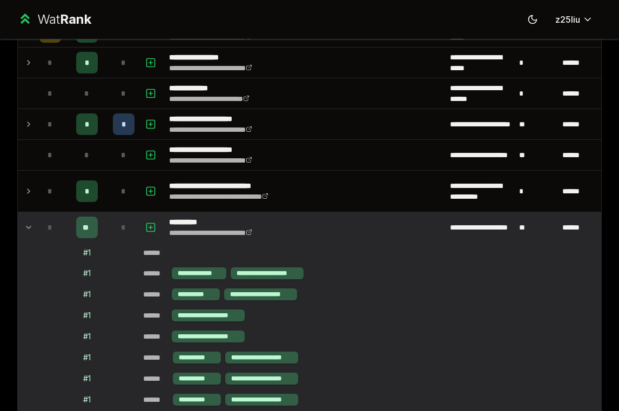  What do you see at coordinates (54, 19) in the screenshot?
I see `a: WatRank` at bounding box center [54, 19].